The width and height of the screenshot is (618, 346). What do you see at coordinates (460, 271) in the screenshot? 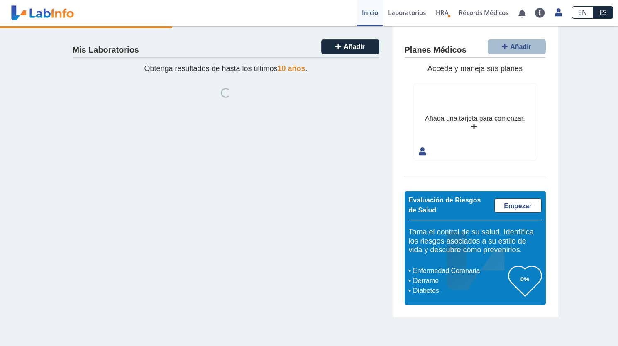
I see `li: Enfermedad Coronaria` at bounding box center [460, 271].